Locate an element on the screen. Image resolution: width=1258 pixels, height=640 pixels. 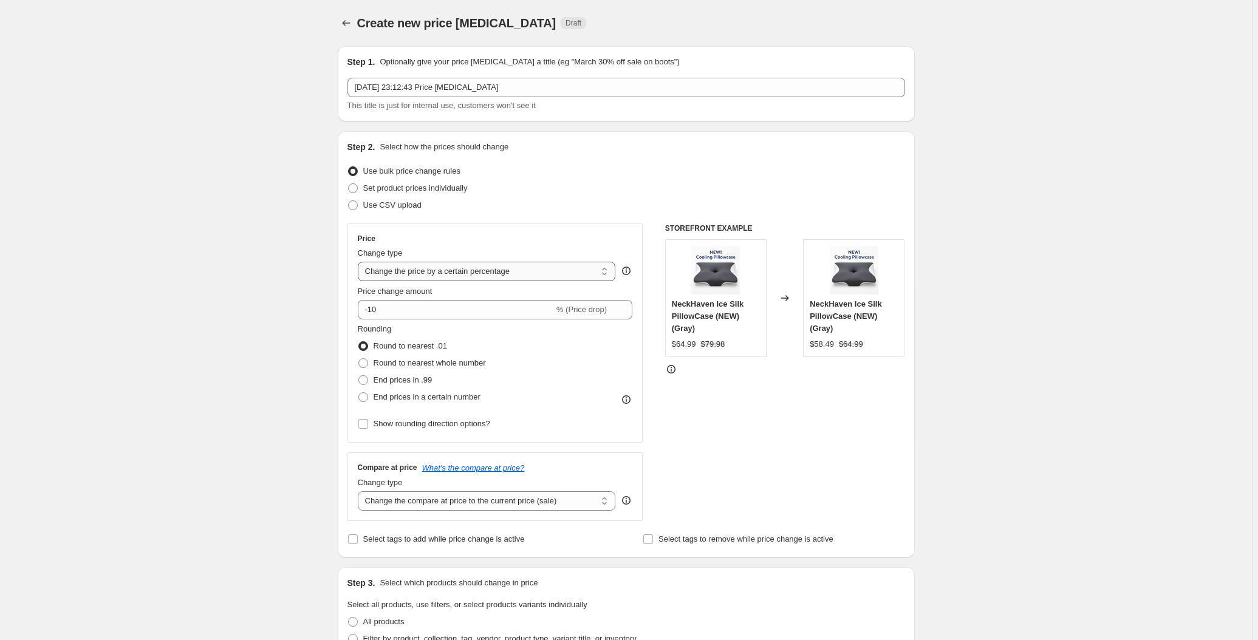
span: Select tags to remove while price change is active is located at coordinates (746, 539).